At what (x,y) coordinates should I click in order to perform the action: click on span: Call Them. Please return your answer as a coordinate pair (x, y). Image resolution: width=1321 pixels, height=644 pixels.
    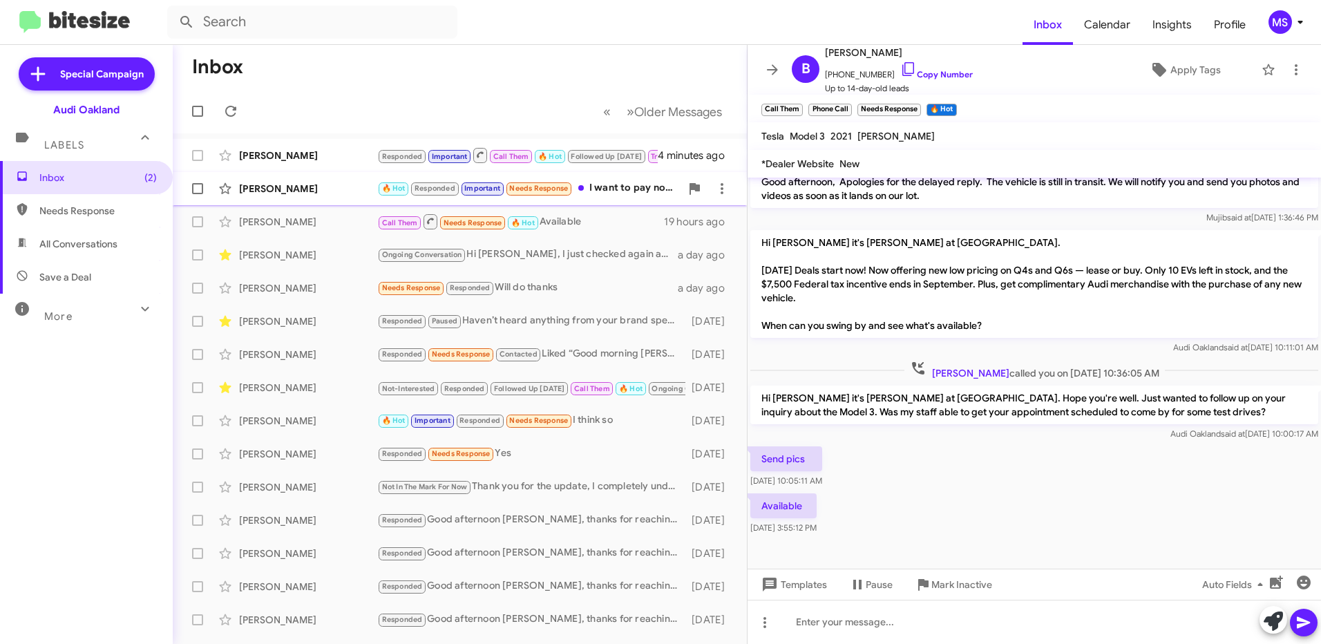
    Looking at the image, I should click on (400, 222).